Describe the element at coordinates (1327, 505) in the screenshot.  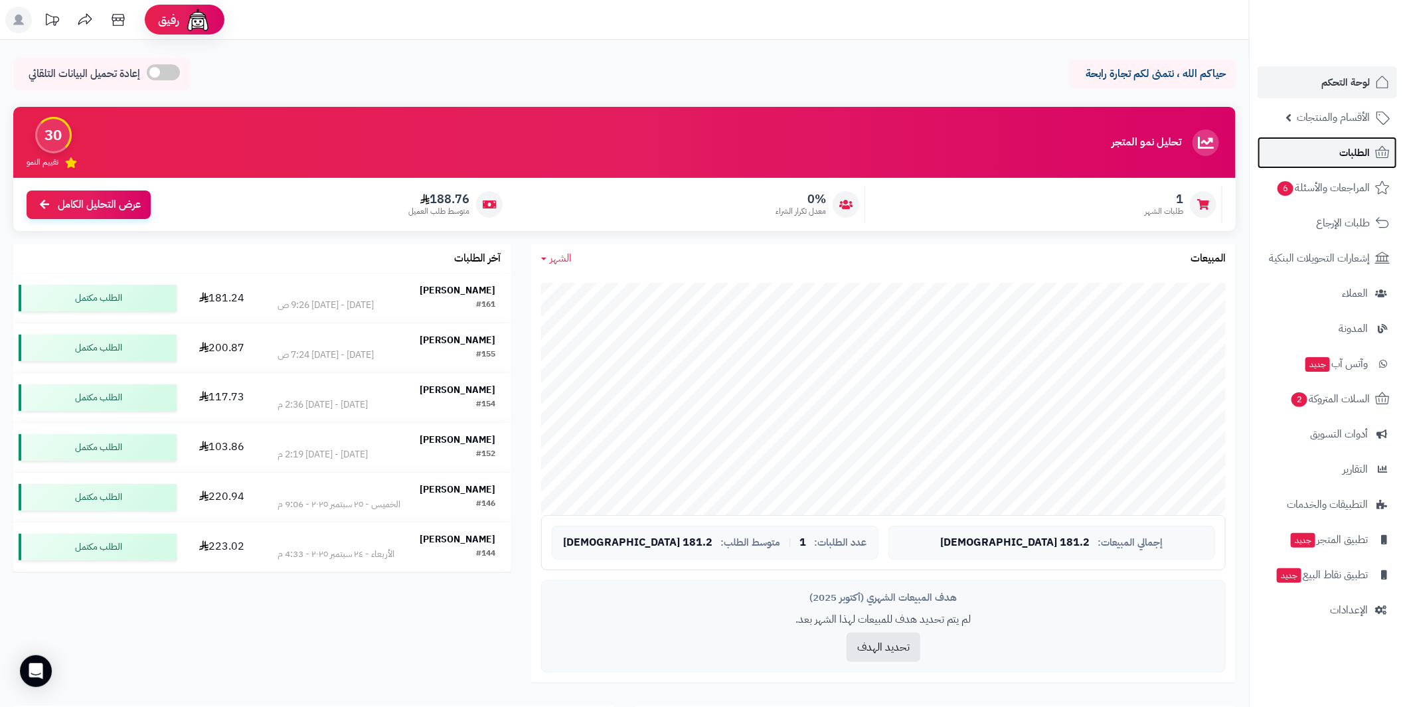
I see `a: التطبيقات والخدمات` at that location.